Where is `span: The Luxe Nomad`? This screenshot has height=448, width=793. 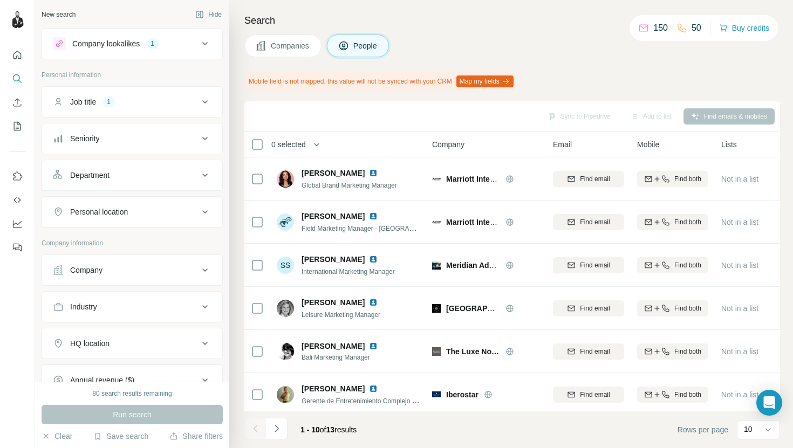
span: The Luxe Nomad is located at coordinates (473, 352).